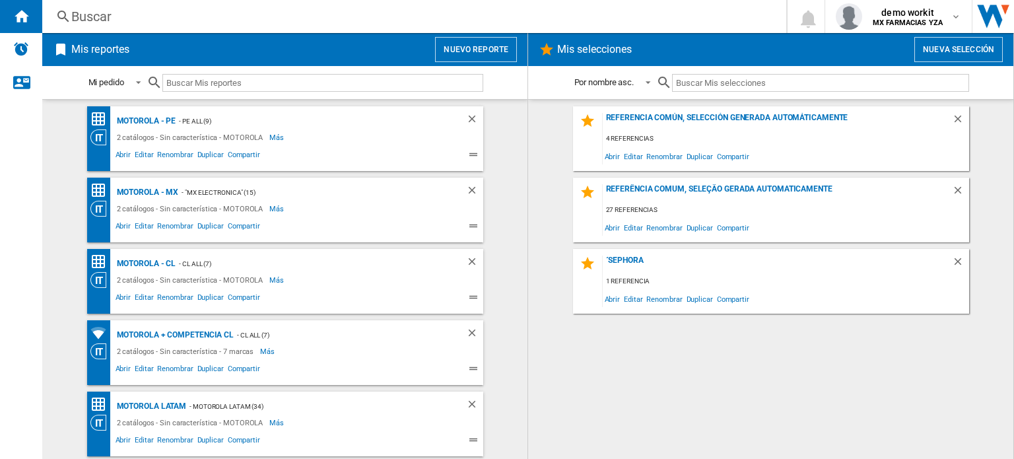 Image resolution: width=1014 pixels, height=459 pixels. I want to click on div: Referencia común, selección generada automáticamente, so click(777, 122).